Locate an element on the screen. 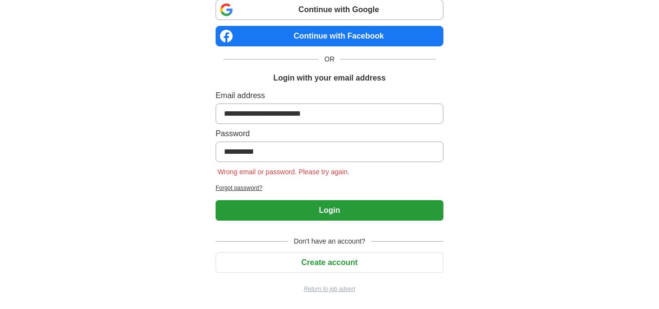 The height and width of the screenshot is (309, 659). button: Login is located at coordinates (329, 210).